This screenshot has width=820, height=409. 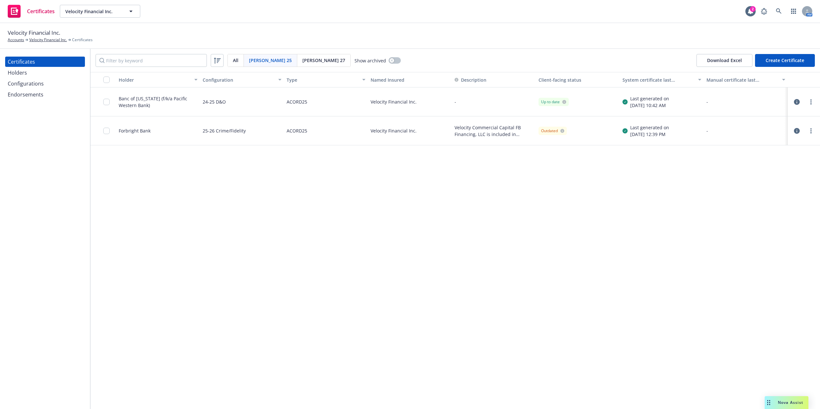 What do you see at coordinates (752, 9) in the screenshot?
I see `div: 2` at bounding box center [752, 9].